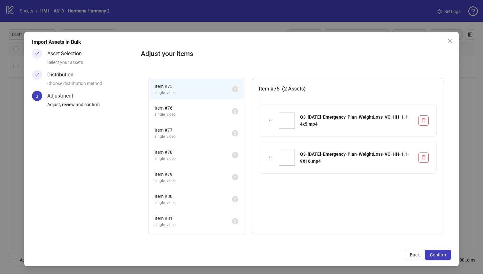  I want to click on button: Close, so click(450, 41).